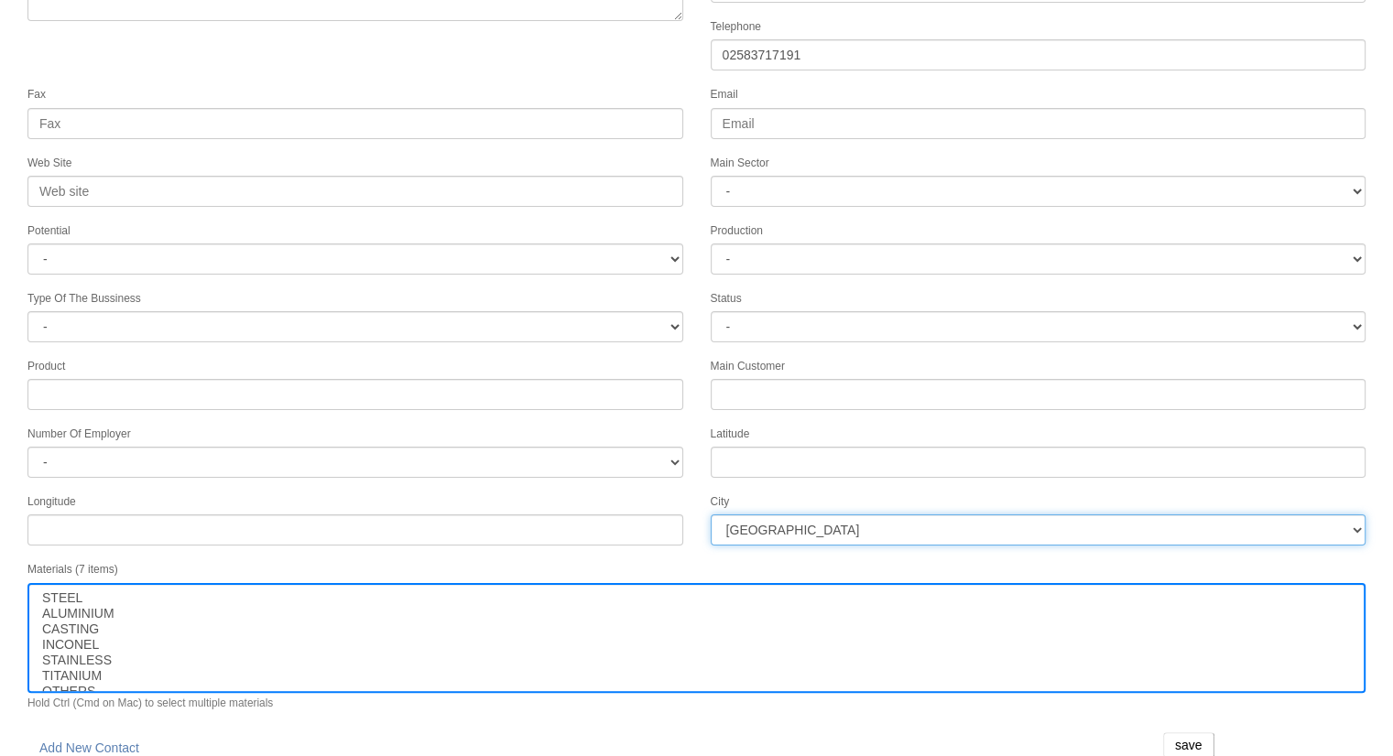 This screenshot has height=756, width=1393. What do you see at coordinates (730, 434) in the screenshot?
I see `label: Latitude` at bounding box center [730, 434].